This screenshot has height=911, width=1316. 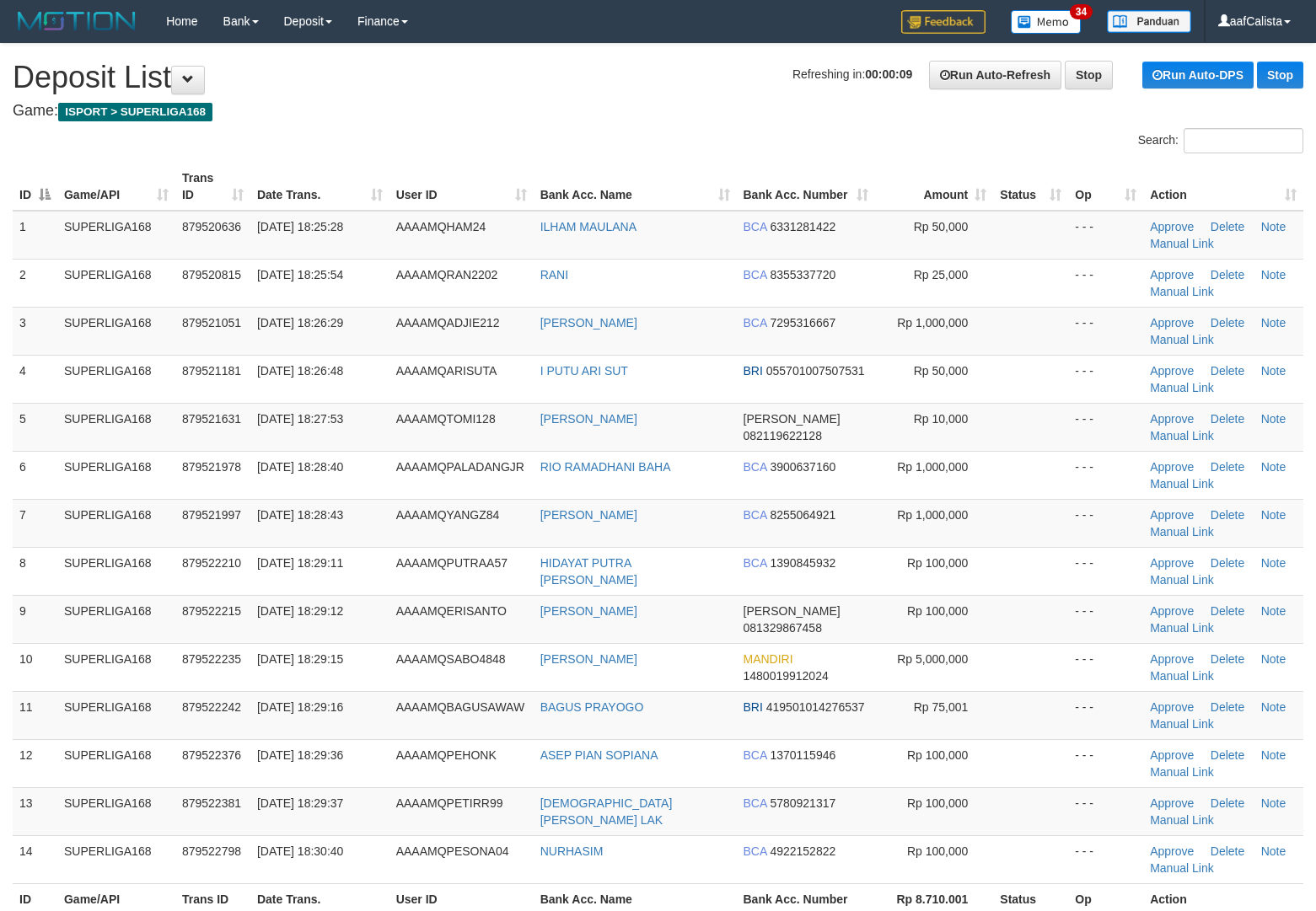 What do you see at coordinates (35, 426) in the screenshot?
I see `td: 5` at bounding box center [35, 426].